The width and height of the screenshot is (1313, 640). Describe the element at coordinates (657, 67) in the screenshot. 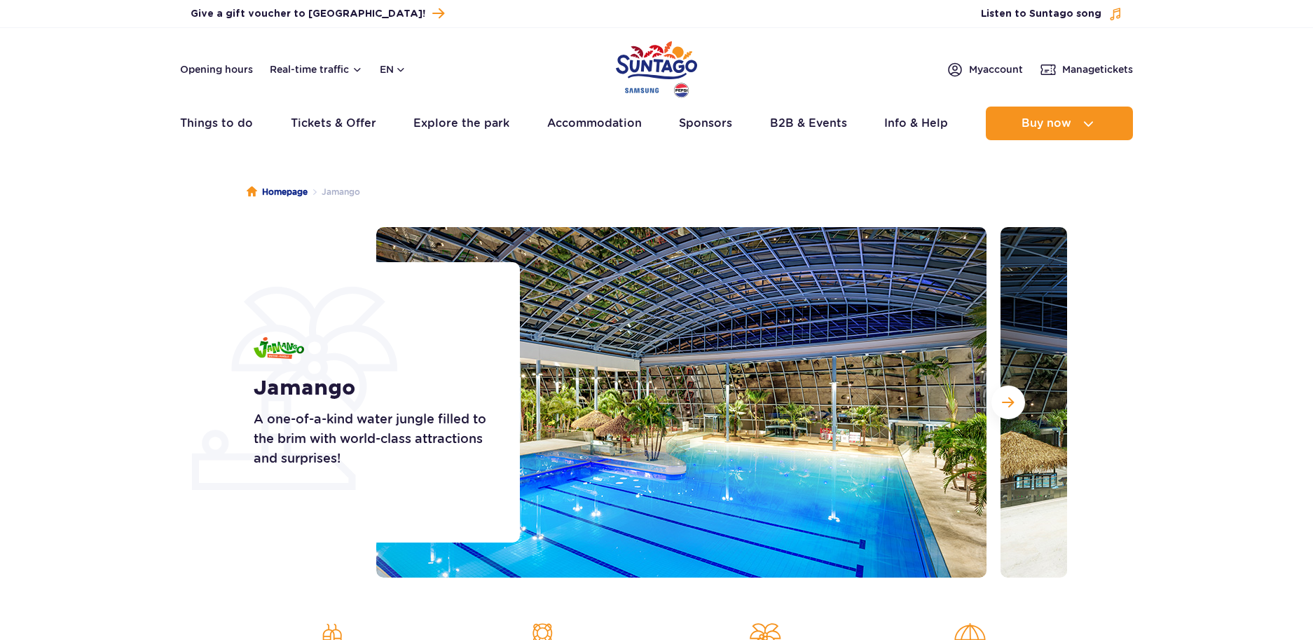

I see `a: Park of Poland` at that location.